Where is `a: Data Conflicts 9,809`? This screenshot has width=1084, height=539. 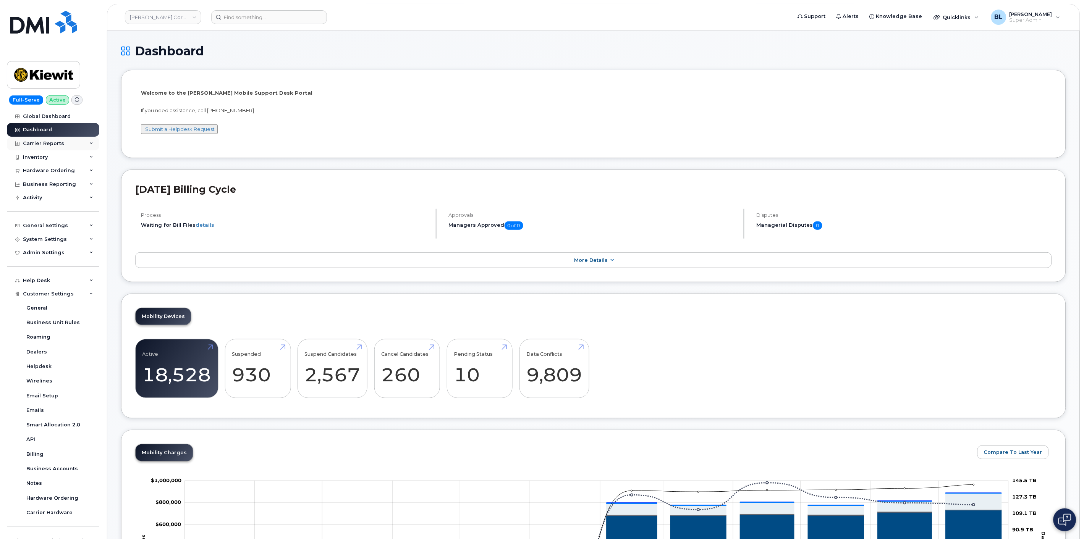 a: Data Conflicts 9,809 is located at coordinates (554, 369).